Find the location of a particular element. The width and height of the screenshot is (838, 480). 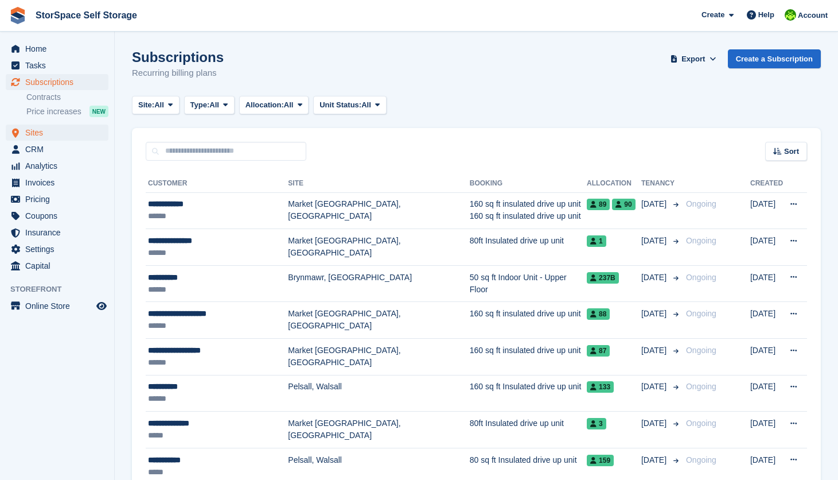

th: Tenancy is located at coordinates (661, 184).